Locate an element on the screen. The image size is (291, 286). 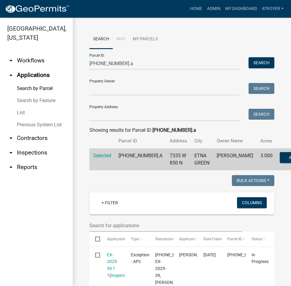
a: My Dashboard is located at coordinates (241, 9).